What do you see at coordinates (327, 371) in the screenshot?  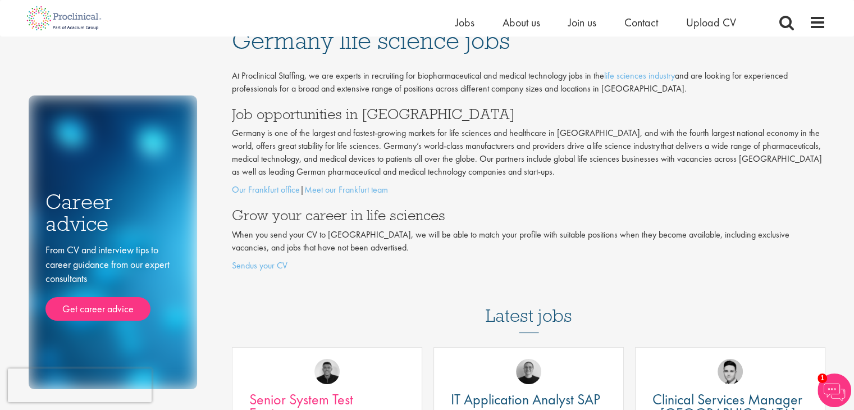 I see `a: Christian Andersen` at bounding box center [327, 371].